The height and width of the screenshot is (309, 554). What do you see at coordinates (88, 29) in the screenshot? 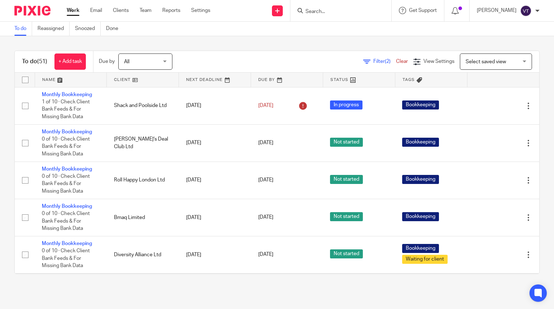
I see `a: Snoozed` at bounding box center [88, 29].